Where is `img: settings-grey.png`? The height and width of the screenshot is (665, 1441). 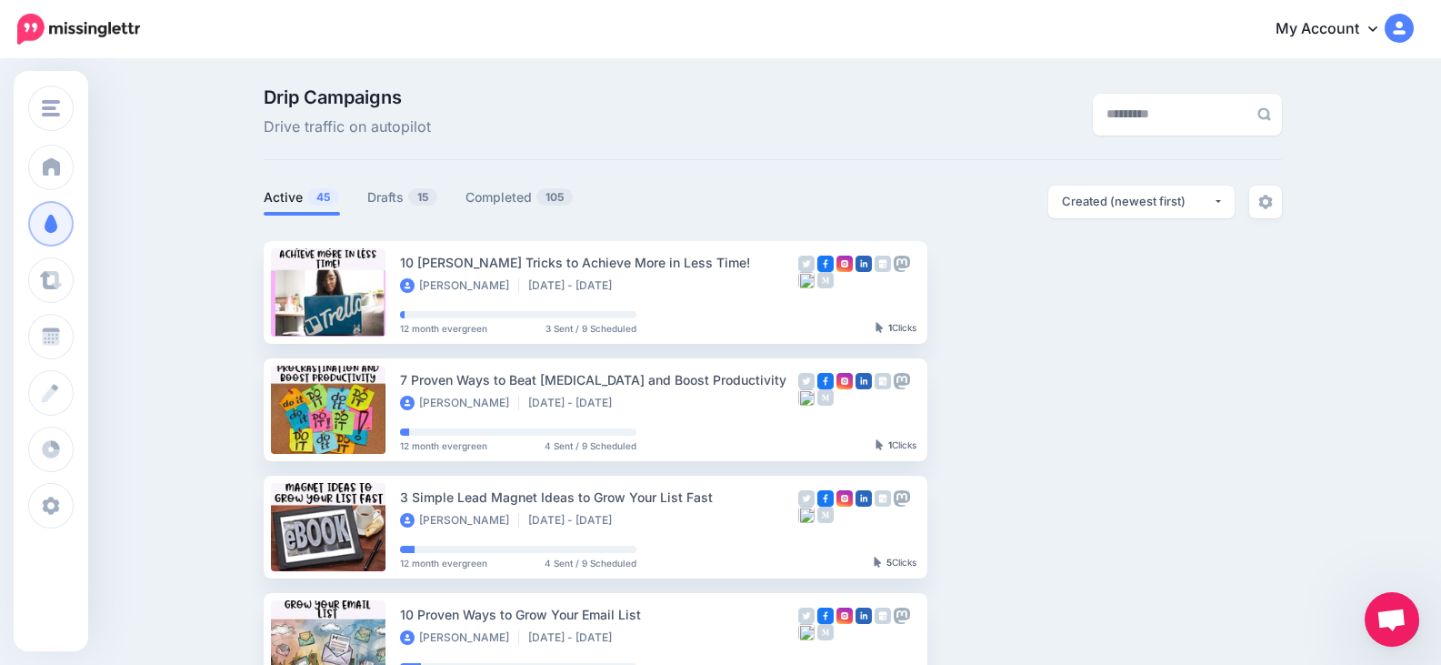 img: settings-grey.png is located at coordinates (1265, 202).